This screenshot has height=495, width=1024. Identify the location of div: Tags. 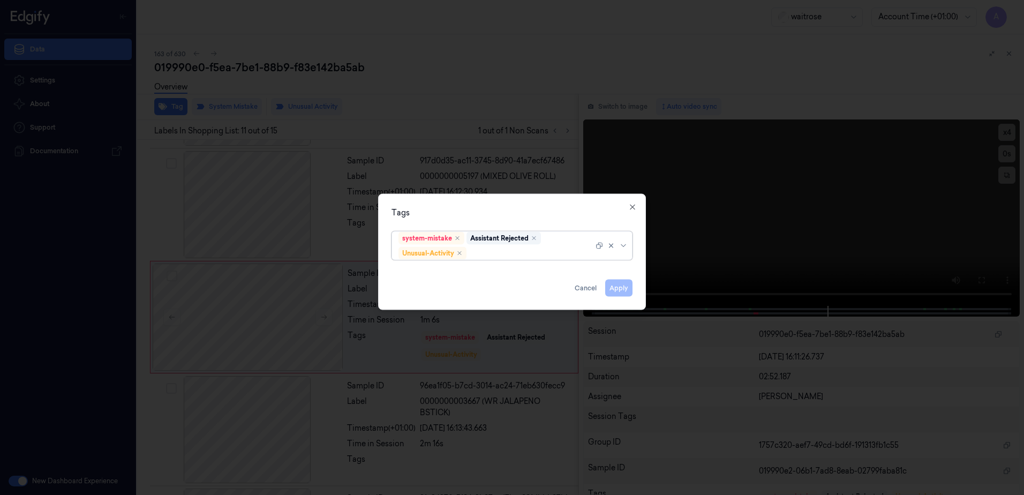
(512, 213).